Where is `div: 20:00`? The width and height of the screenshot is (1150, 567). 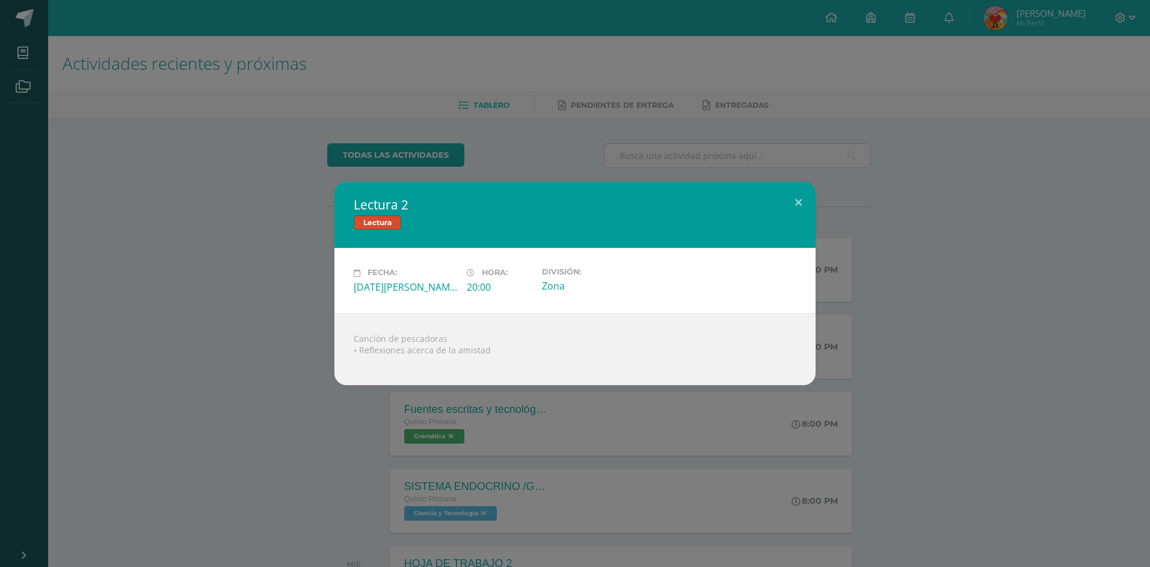
div: 20:00 is located at coordinates (499, 287).